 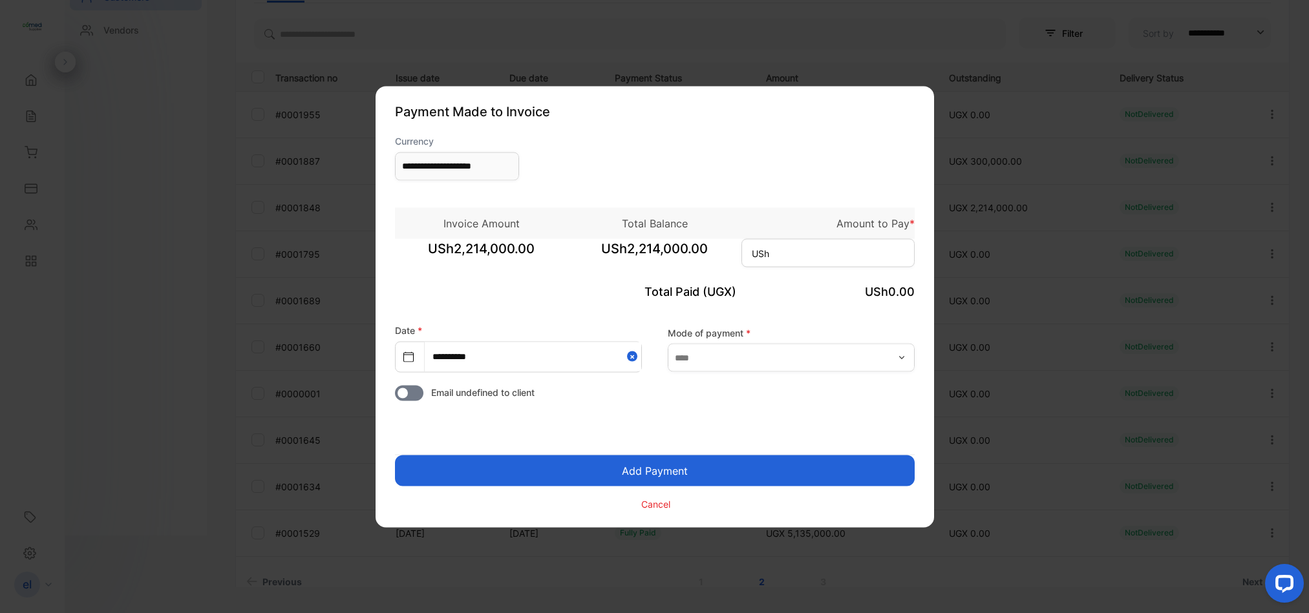 I want to click on button: Open LiveChat chat widget, so click(x=30, y=25).